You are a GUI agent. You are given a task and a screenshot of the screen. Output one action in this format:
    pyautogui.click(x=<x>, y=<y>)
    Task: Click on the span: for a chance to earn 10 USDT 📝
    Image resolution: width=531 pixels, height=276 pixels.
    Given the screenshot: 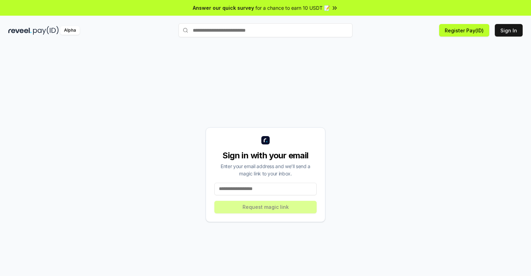 What is the action you would take?
    pyautogui.click(x=292, y=8)
    